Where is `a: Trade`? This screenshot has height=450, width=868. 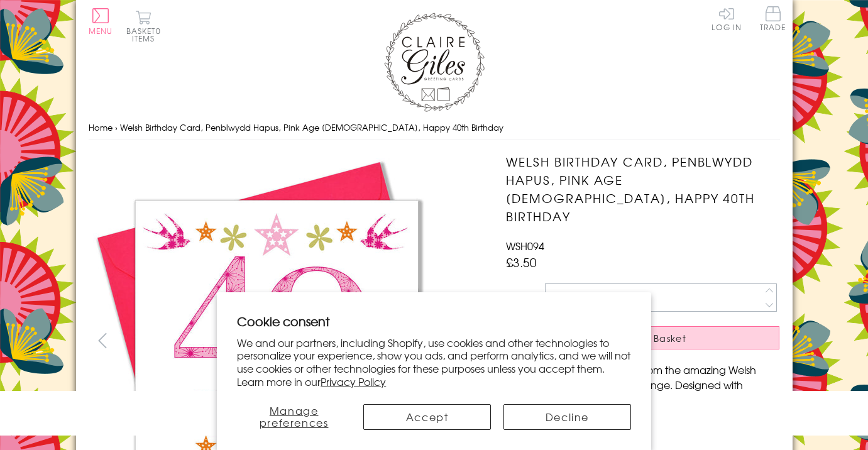
a: Trade is located at coordinates (773, 19).